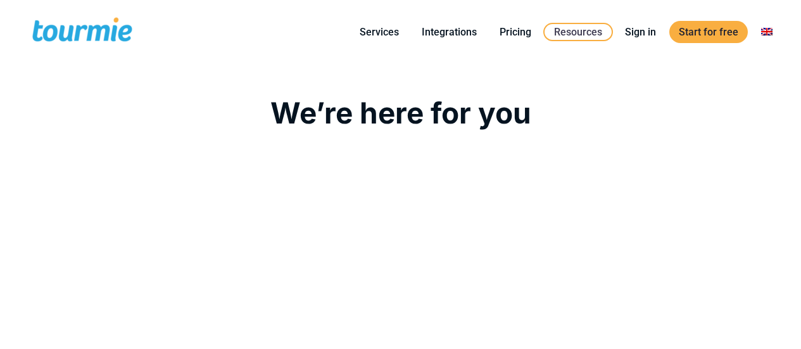  Describe the element at coordinates (379, 32) in the screenshot. I see `a: Services` at that location.